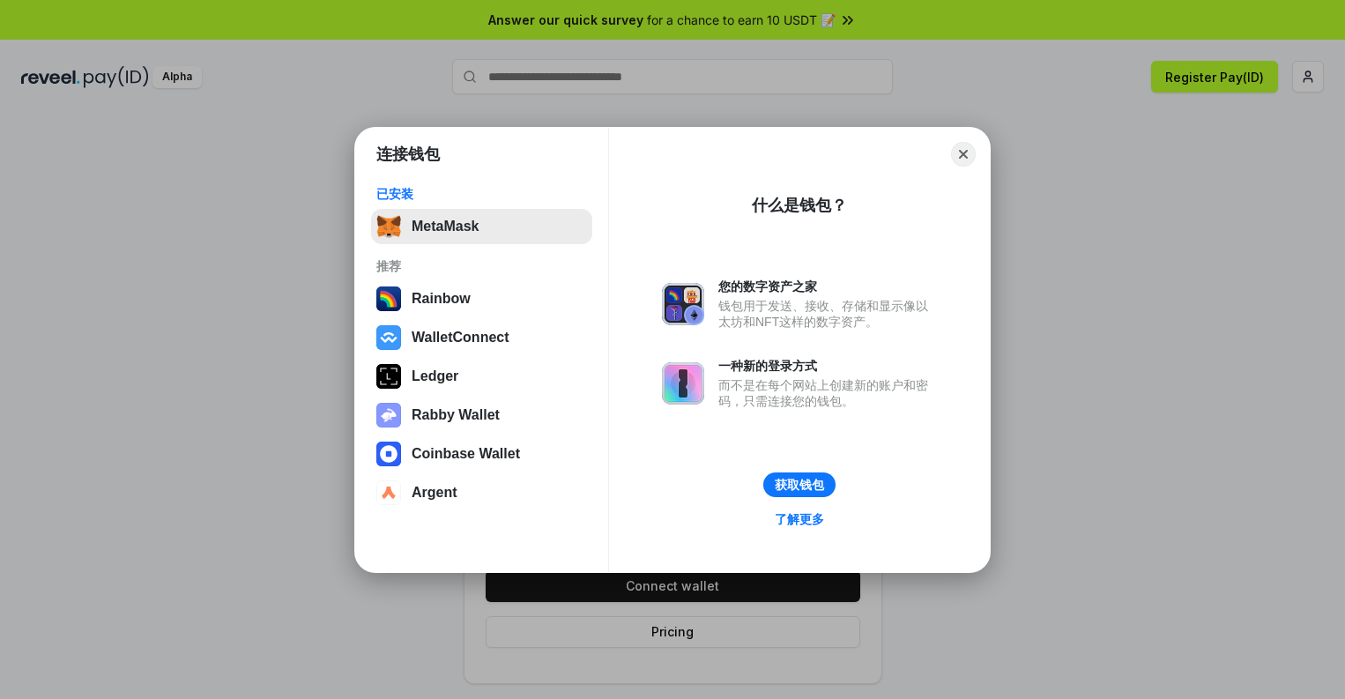 This screenshot has height=699, width=1345. What do you see at coordinates (481, 376) in the screenshot?
I see `button: Ledger` at bounding box center [481, 376].